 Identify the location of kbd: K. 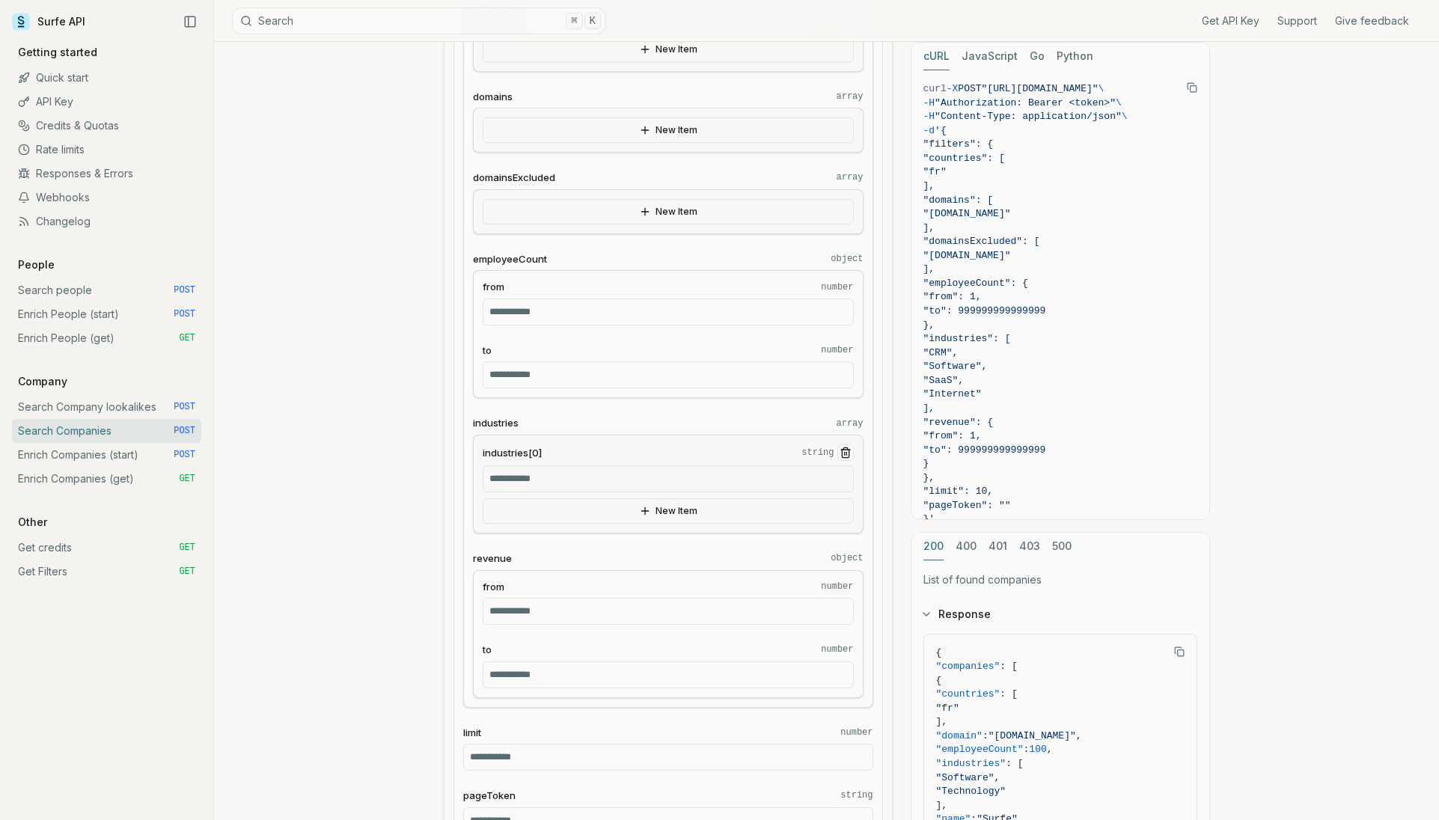
(593, 21).